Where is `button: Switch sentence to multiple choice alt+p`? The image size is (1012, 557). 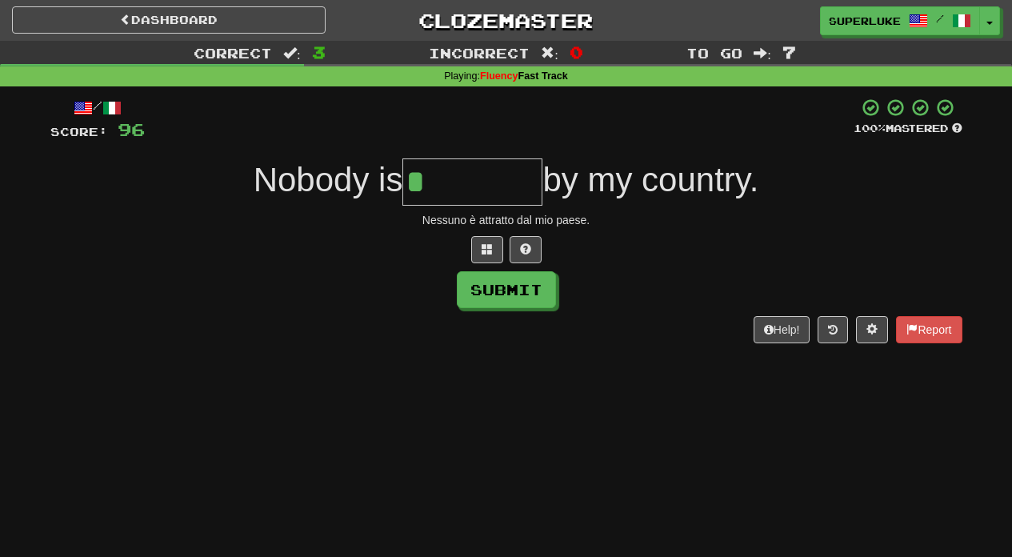
button: Switch sentence to multiple choice alt+p is located at coordinates (487, 250).